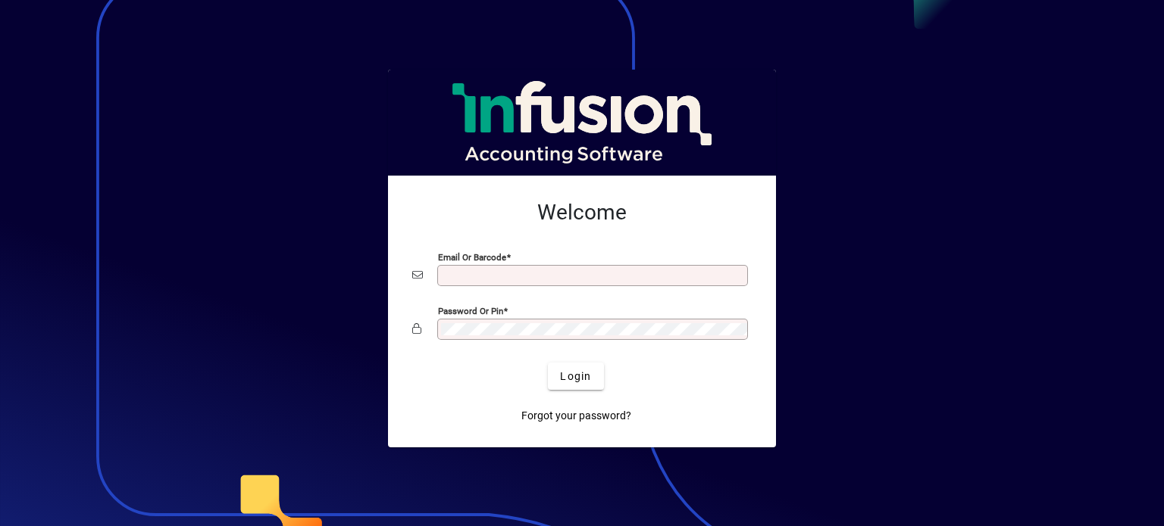 Image resolution: width=1164 pixels, height=526 pixels. What do you see at coordinates (575, 376) in the screenshot?
I see `span: Login` at bounding box center [575, 376].